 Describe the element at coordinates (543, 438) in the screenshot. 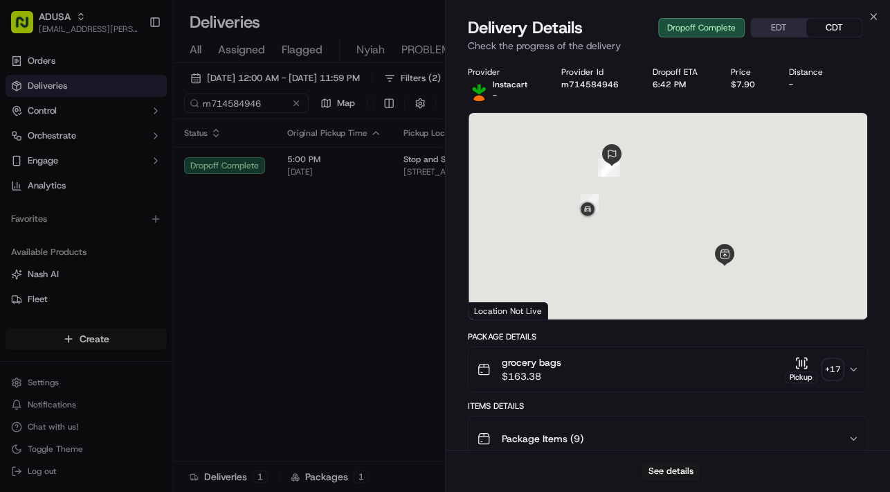

I see `span: Package Items ( 9 )` at that location.